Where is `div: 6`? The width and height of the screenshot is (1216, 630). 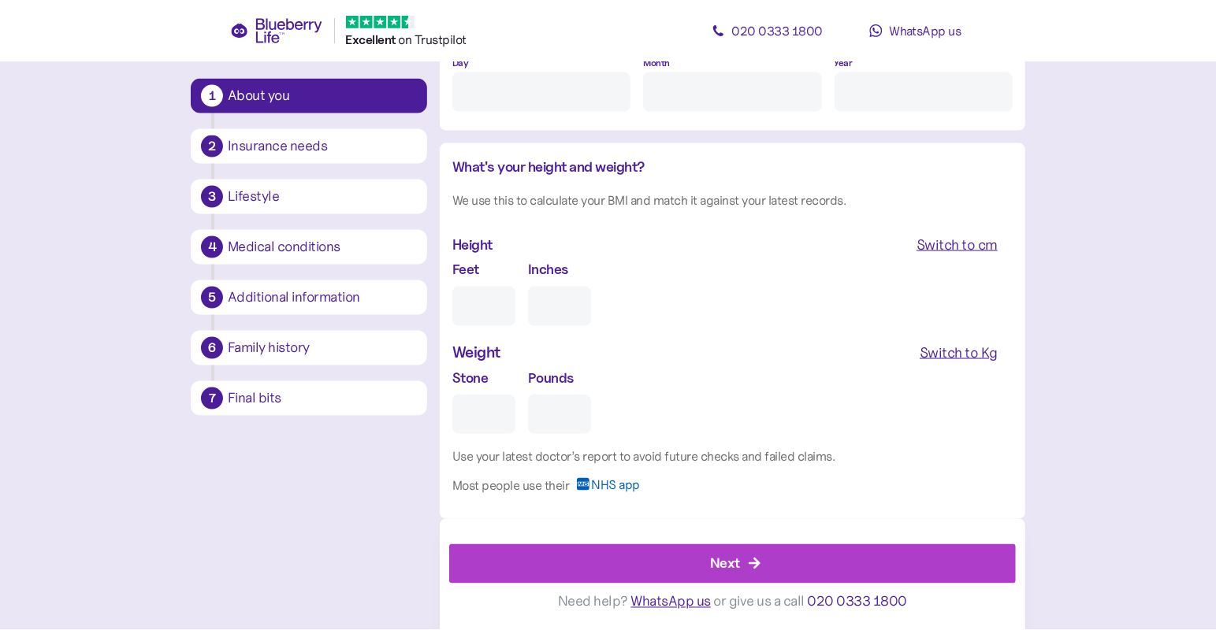 div: 6 is located at coordinates (212, 348).